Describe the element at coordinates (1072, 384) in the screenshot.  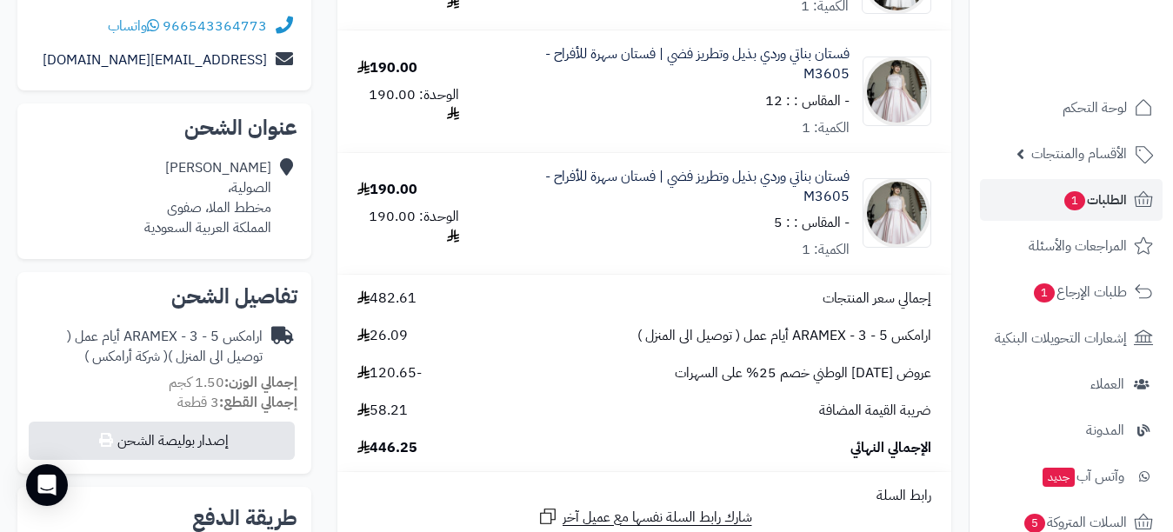
I see `a: العملاء` at that location.